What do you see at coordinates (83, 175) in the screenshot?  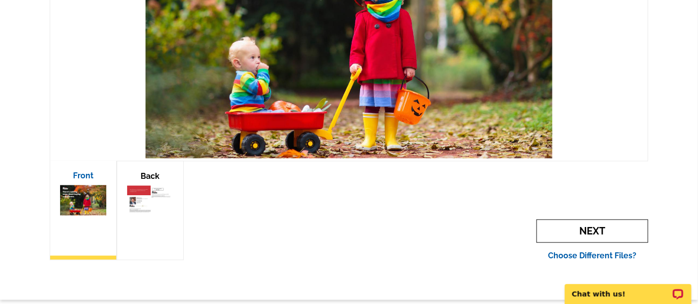 I see `p: Front` at bounding box center [83, 175].